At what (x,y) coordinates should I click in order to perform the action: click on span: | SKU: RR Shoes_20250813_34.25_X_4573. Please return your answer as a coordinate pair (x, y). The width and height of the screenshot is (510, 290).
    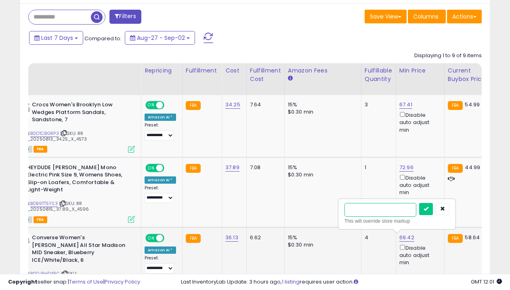
    Looking at the image, I should click on (50, 136).